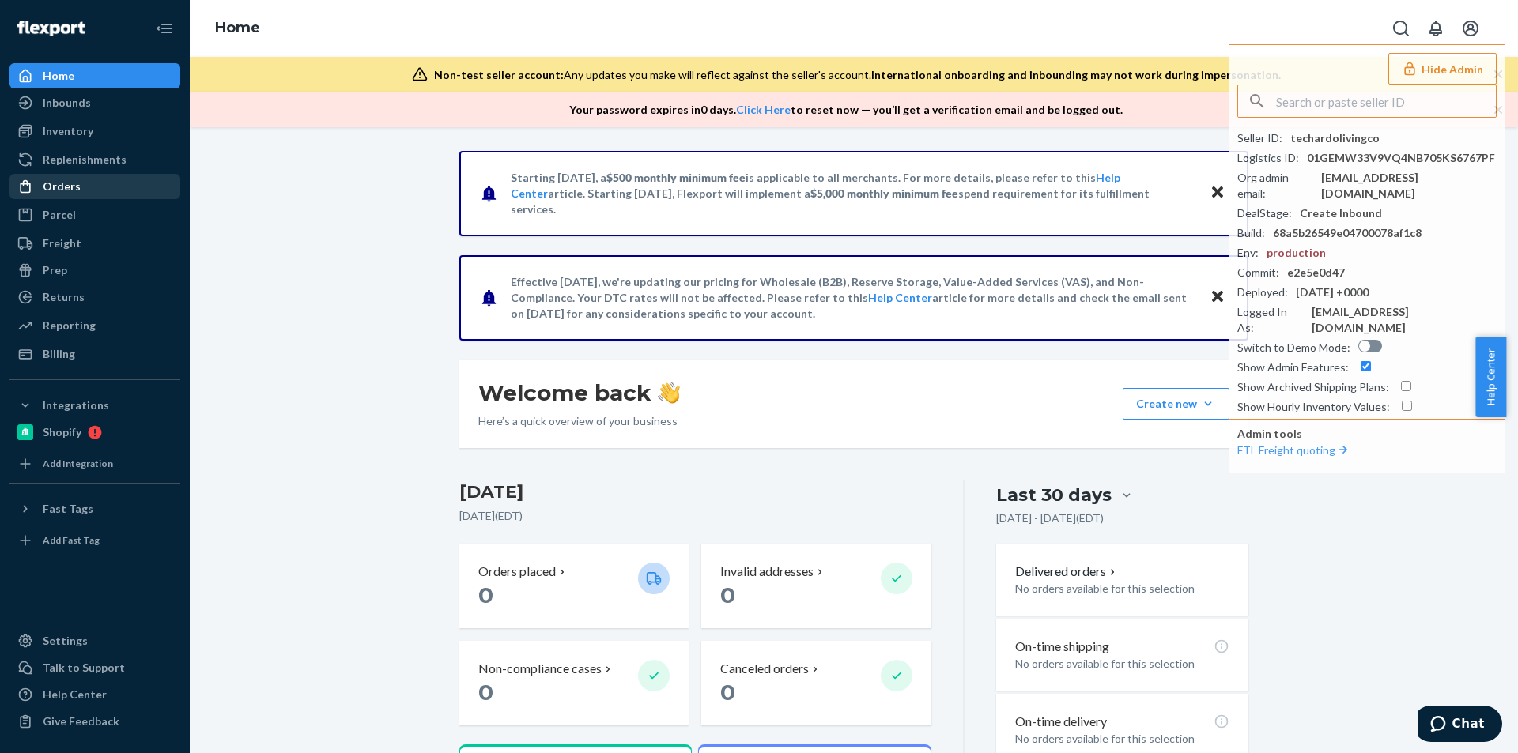 The height and width of the screenshot is (753, 1518). What do you see at coordinates (816, 683) in the screenshot?
I see `button: Canceled orders 0` at bounding box center [816, 683].